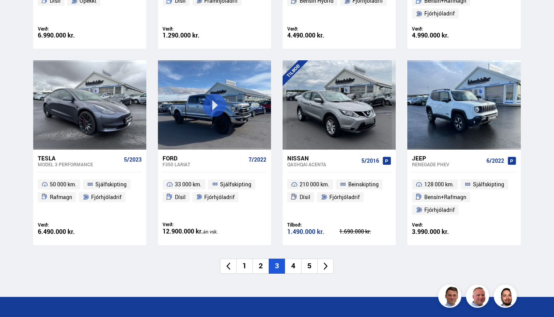 The width and height of the screenshot is (554, 317). What do you see at coordinates (90, 197) in the screenshot?
I see `a: Tesla Model 3 PERFORMANCE 5/2023 50 000 km. Sjálfskipting Rafmagn Fjórhjóladrif Verð: 6.490.000 kr.` at bounding box center [90, 197].